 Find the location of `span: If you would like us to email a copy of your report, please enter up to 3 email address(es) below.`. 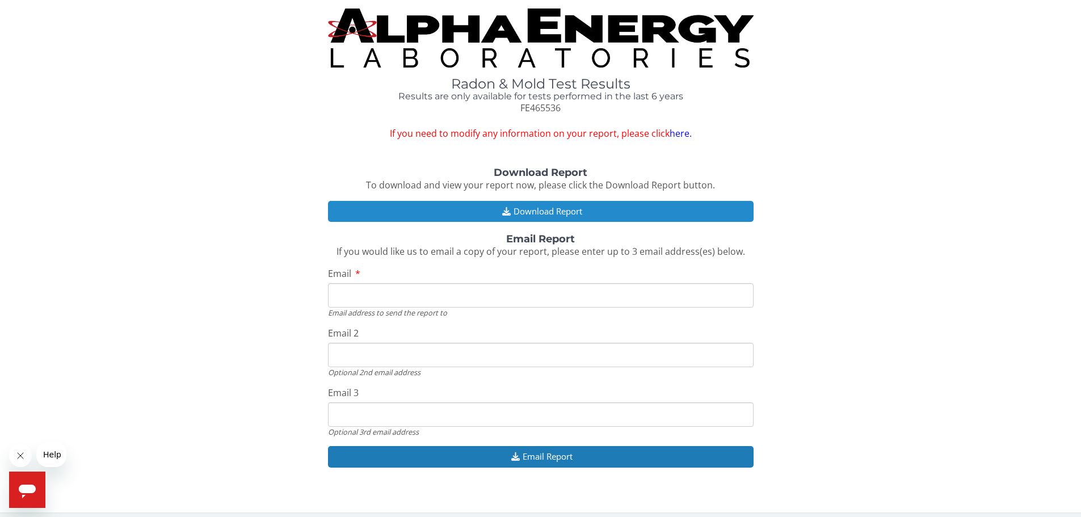

span: If you would like us to email a copy of your report, please enter up to 3 email address(es) below. is located at coordinates (541, 251).